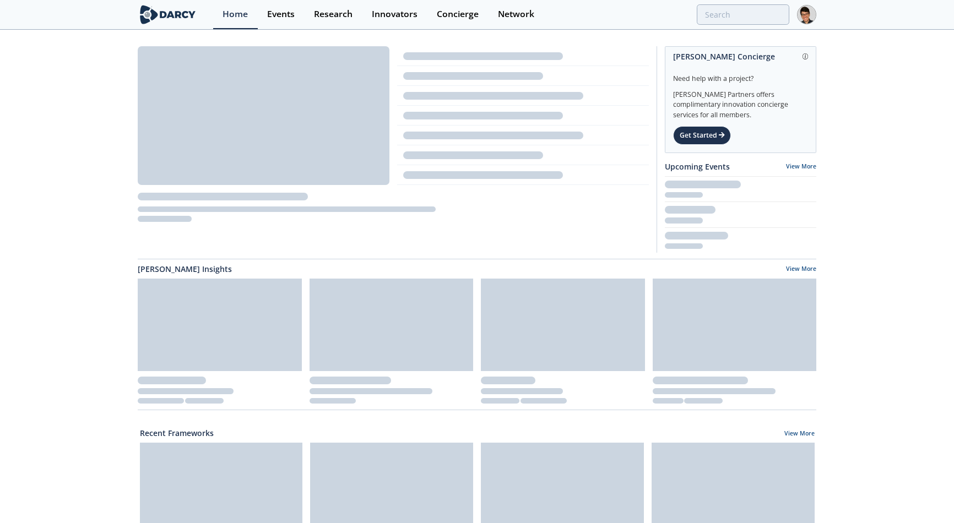 The height and width of the screenshot is (523, 954). Describe the element at coordinates (333, 14) in the screenshot. I see `div: Research` at that location.